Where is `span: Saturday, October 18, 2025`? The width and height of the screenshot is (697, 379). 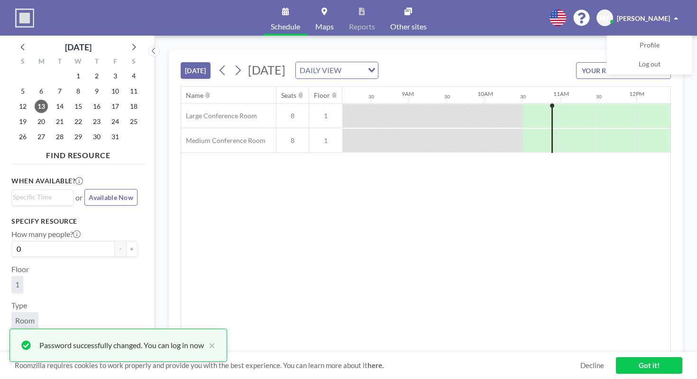 span: Saturday, October 18, 2025 is located at coordinates (134, 106).